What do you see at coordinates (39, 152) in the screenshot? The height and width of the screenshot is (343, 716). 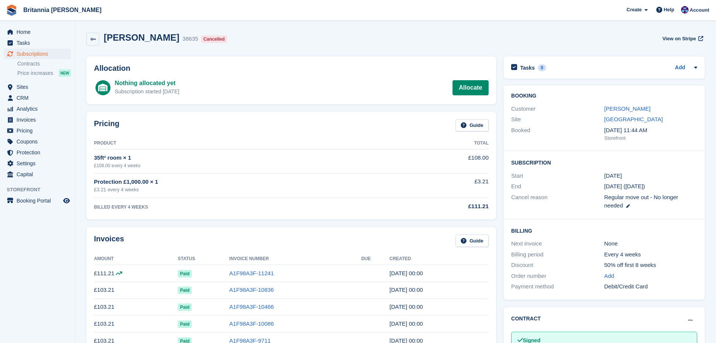 I see `span: Protection` at bounding box center [39, 152].